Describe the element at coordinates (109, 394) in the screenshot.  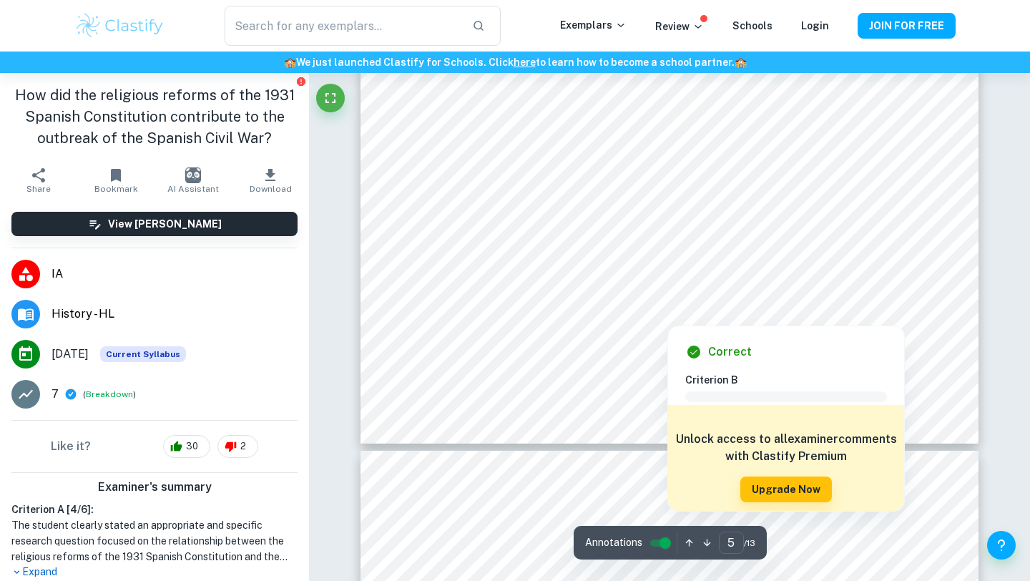
I see `button: Breakdown` at that location.